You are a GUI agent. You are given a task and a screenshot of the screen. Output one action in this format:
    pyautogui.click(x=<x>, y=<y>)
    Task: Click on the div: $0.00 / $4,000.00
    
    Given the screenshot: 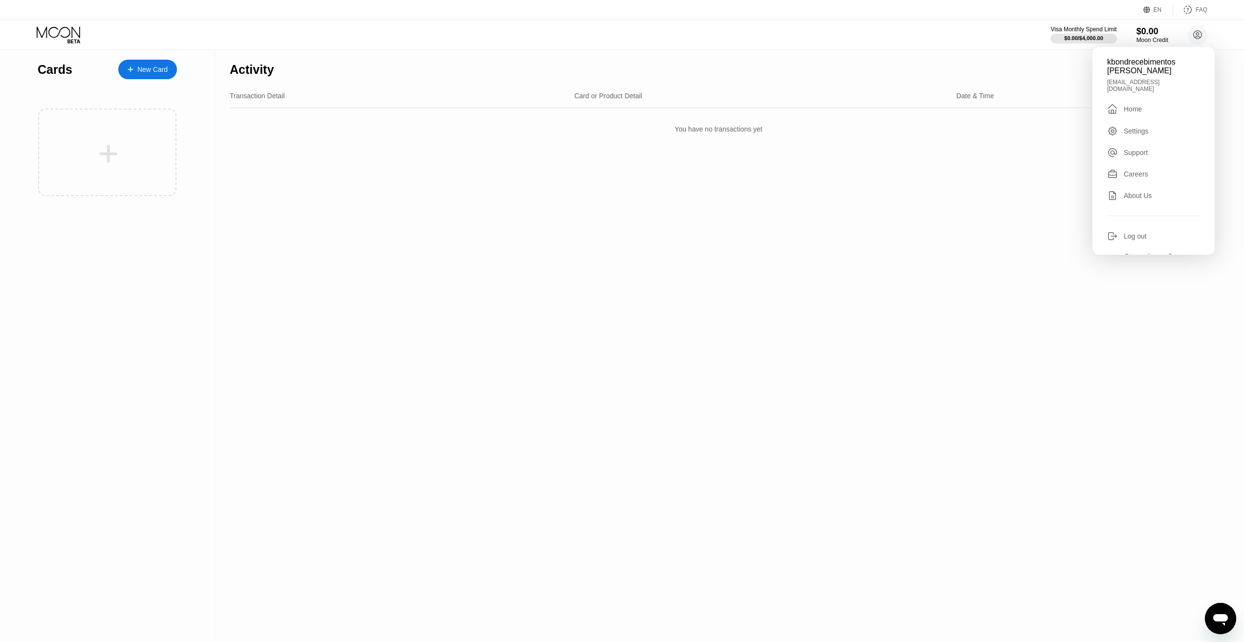 What is the action you would take?
    pyautogui.click(x=1083, y=38)
    